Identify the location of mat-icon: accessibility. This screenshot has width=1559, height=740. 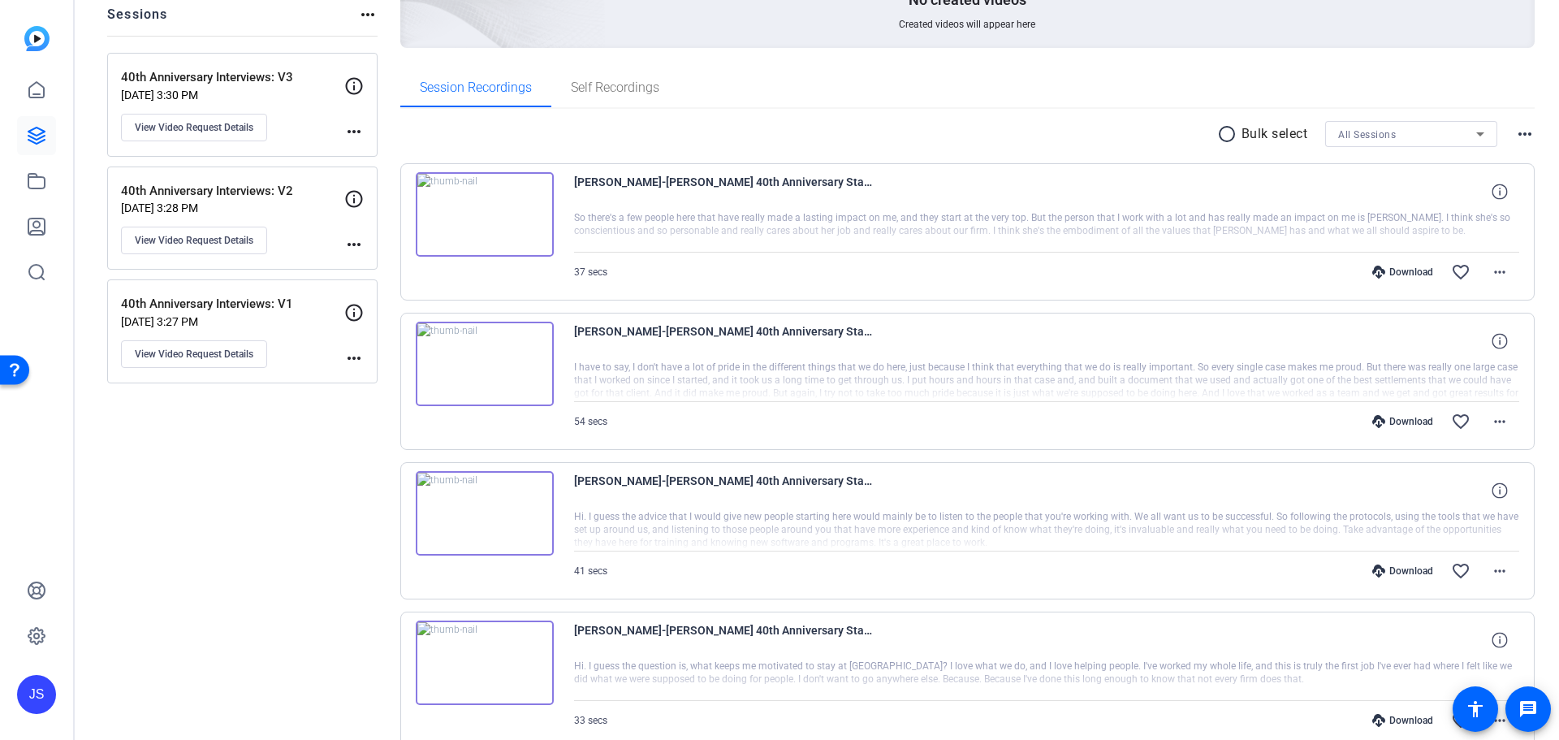
(1475, 709).